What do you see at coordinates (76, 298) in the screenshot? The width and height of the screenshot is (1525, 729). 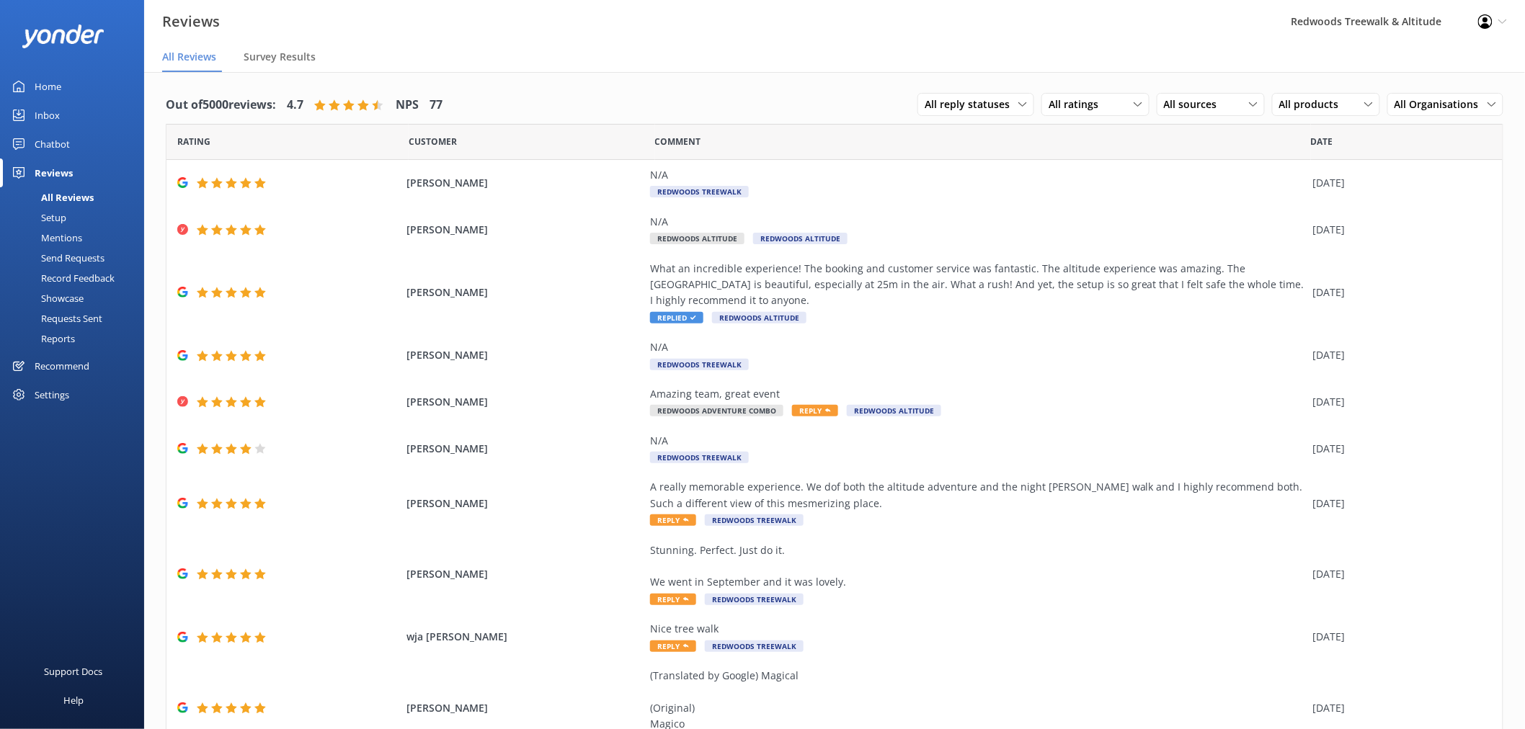 I see `a: Showcase` at bounding box center [76, 298].